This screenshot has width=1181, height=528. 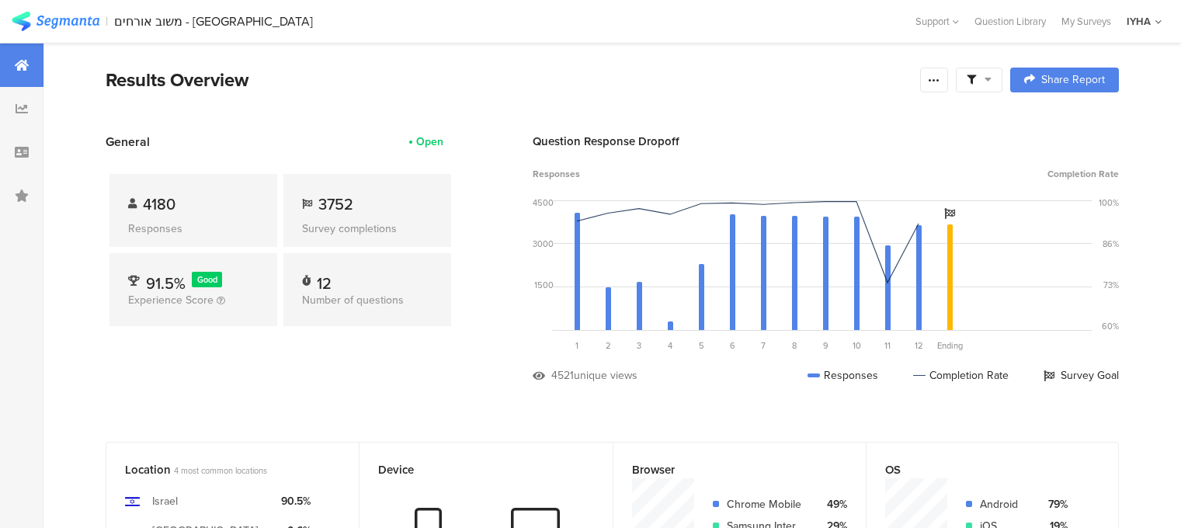 What do you see at coordinates (296, 501) in the screenshot?
I see `div: 90.5%` at bounding box center [296, 501].